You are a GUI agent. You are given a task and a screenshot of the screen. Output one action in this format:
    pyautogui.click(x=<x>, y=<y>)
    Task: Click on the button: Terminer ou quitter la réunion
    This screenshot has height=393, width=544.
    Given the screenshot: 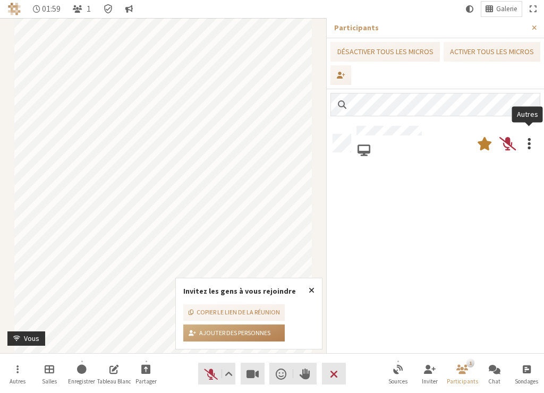 What is the action you would take?
    pyautogui.click(x=334, y=374)
    